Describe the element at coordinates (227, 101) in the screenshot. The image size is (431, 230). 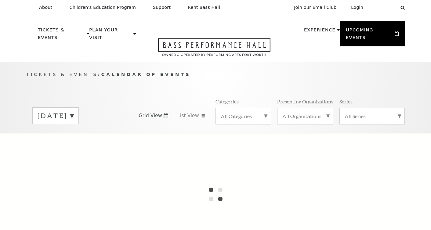
I see `p: Categories` at that location.